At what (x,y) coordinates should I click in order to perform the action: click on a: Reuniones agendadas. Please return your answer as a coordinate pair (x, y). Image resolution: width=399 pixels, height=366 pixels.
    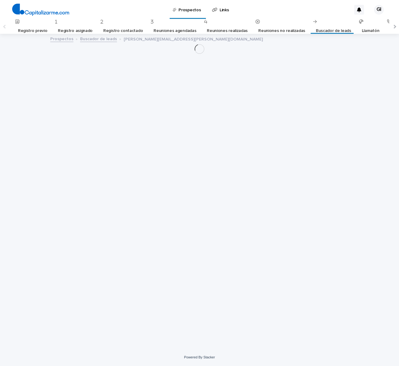
    Looking at the image, I should click on (175, 31).